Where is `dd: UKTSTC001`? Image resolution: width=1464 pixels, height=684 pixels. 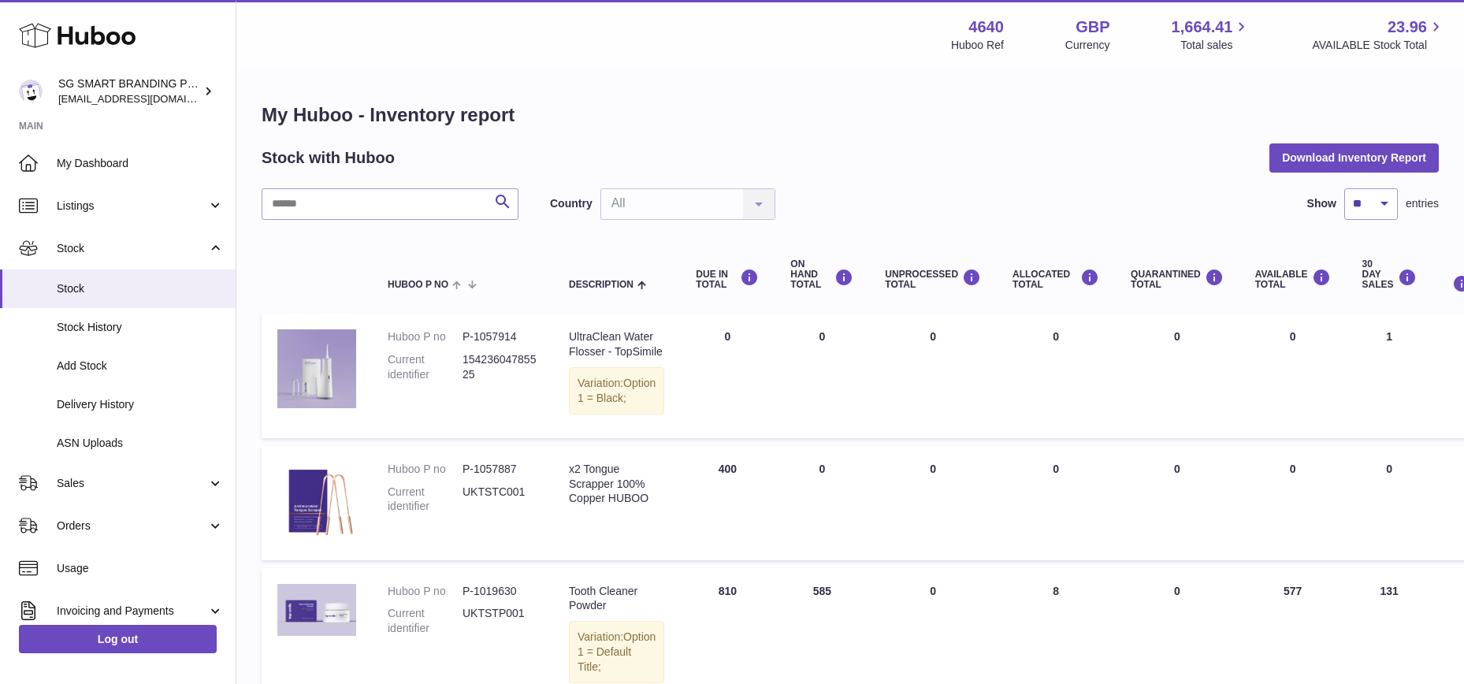
dd: UKTSTC001 is located at coordinates (499, 499).